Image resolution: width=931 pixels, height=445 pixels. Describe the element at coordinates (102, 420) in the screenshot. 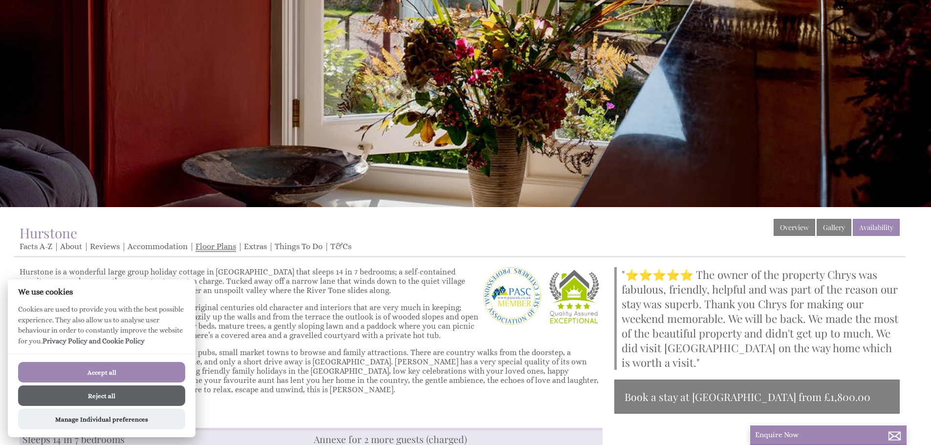

I see `button: Manage Individual preferences` at that location.